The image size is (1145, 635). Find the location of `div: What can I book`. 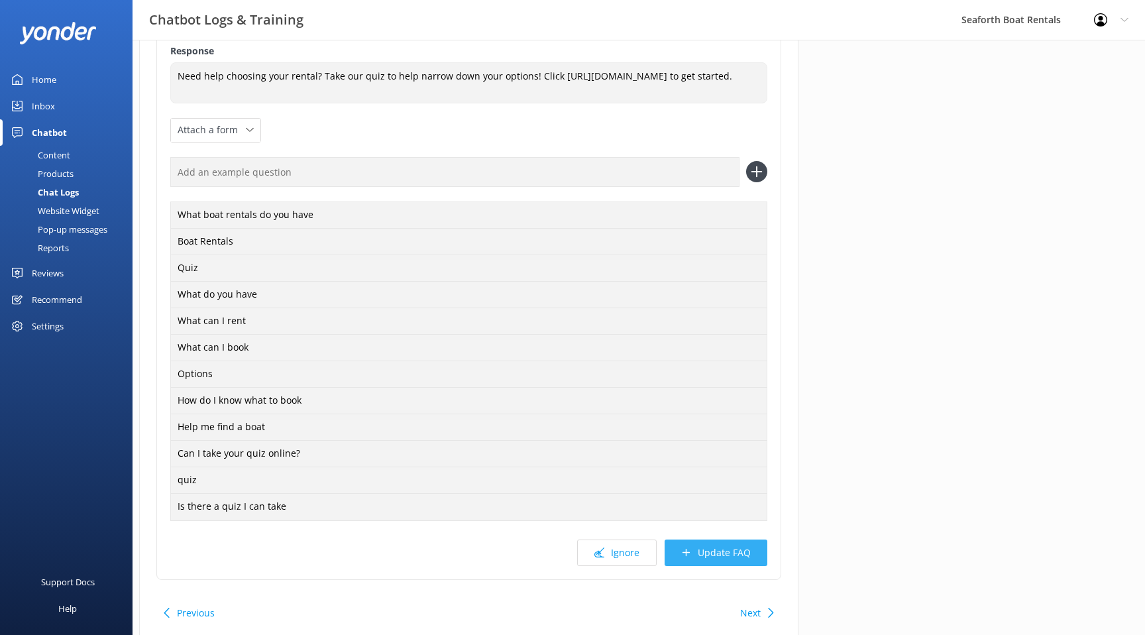

div: What can I book is located at coordinates (468, 348).